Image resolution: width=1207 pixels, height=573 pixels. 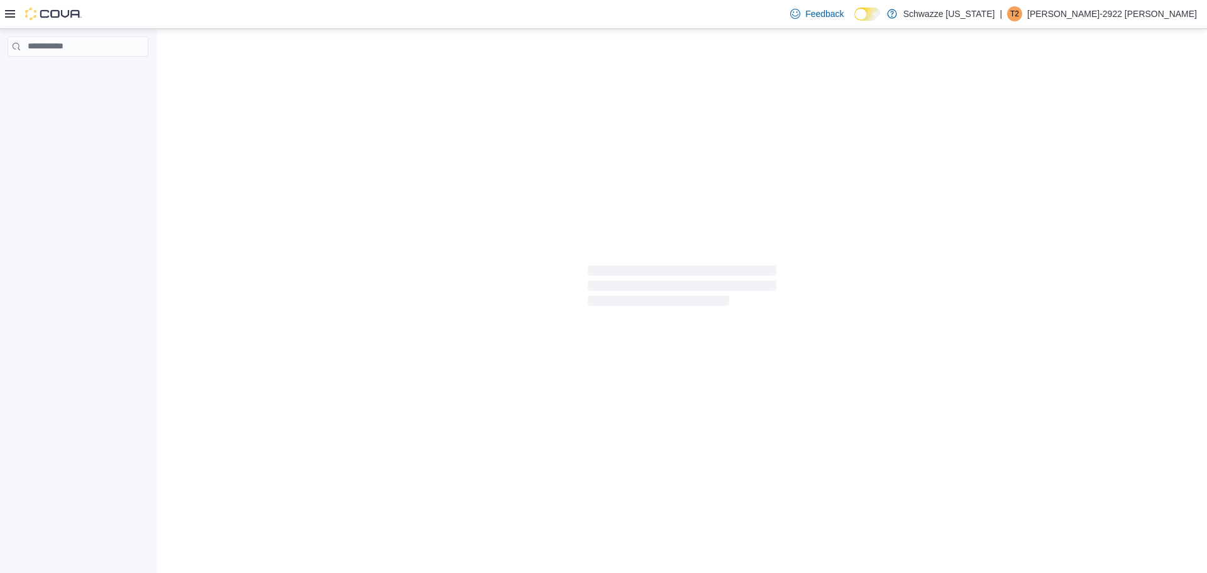 I want to click on nav: Complex example, so click(x=78, y=74).